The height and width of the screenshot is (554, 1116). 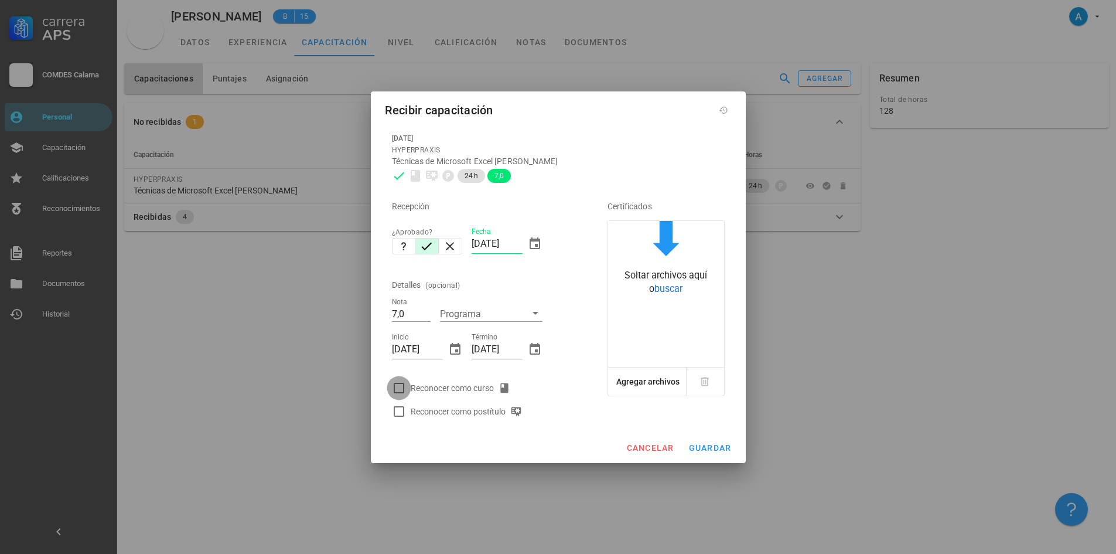 I want to click on div: (opcional), so click(x=442, y=285).